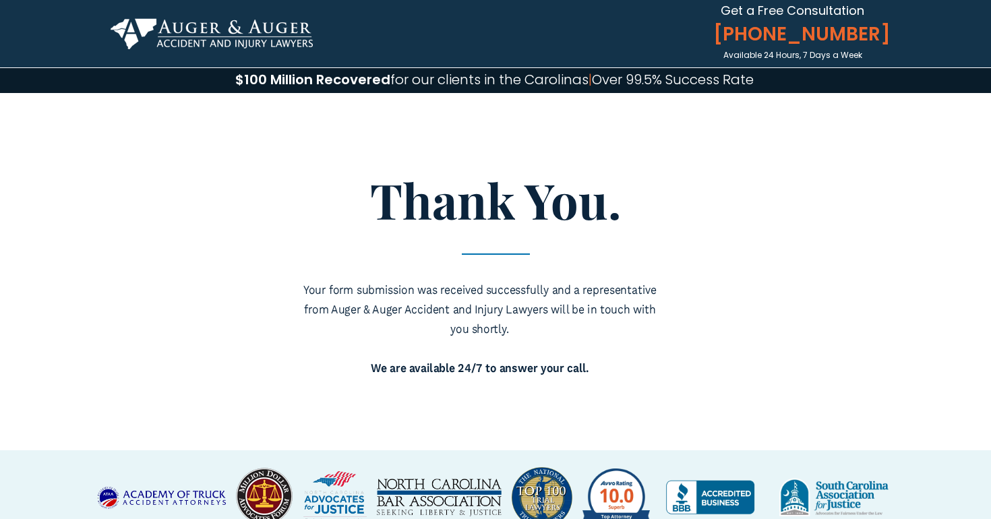  I want to click on span: for our clients in the Carolinas, so click(489, 80).